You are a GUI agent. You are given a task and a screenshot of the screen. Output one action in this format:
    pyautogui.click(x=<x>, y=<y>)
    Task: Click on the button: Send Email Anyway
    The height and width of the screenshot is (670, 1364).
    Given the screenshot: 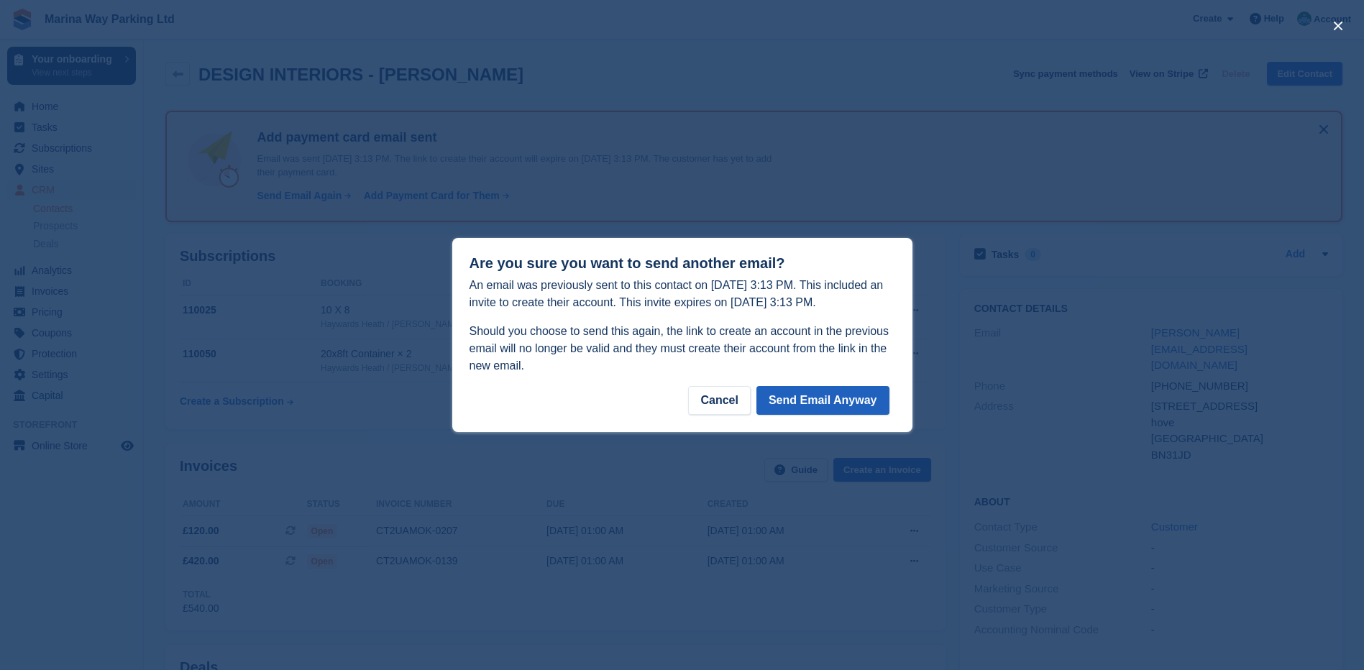 What is the action you would take?
    pyautogui.click(x=823, y=401)
    